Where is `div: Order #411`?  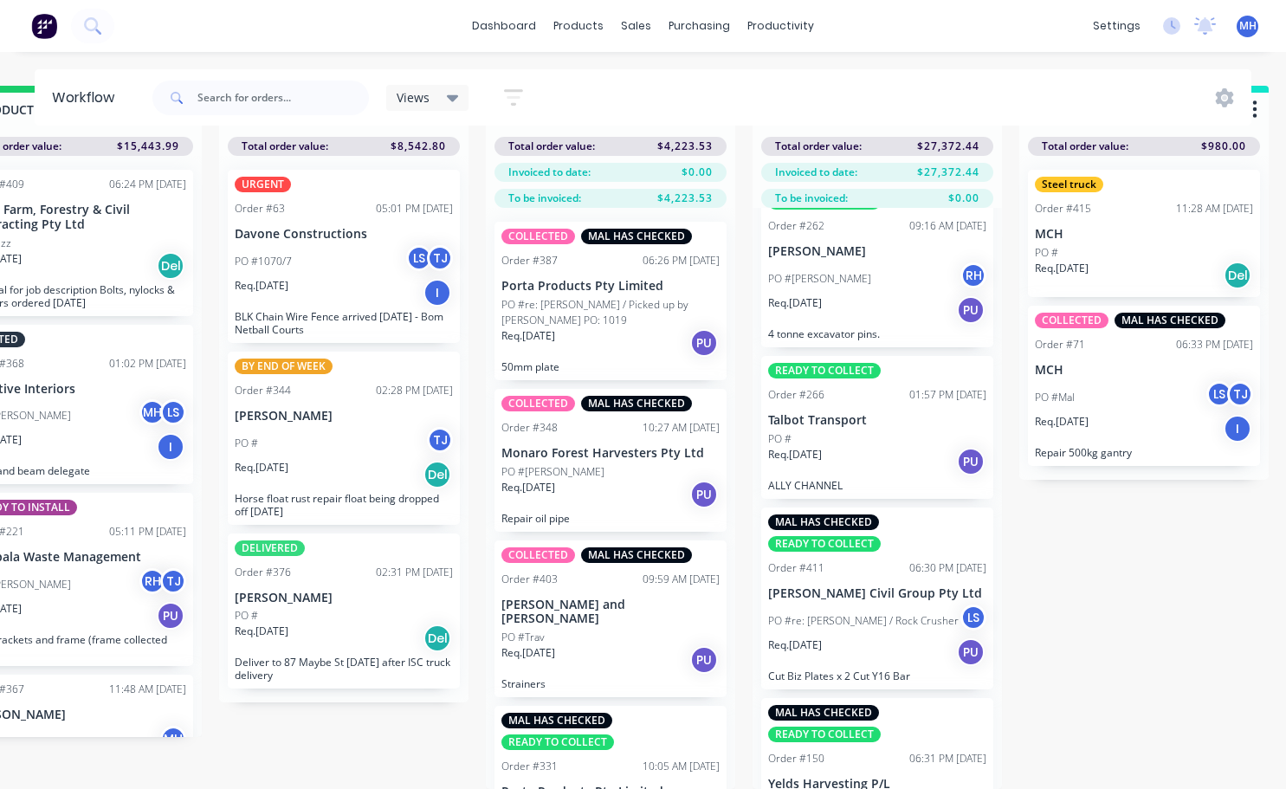
div: Order #411 is located at coordinates (796, 568).